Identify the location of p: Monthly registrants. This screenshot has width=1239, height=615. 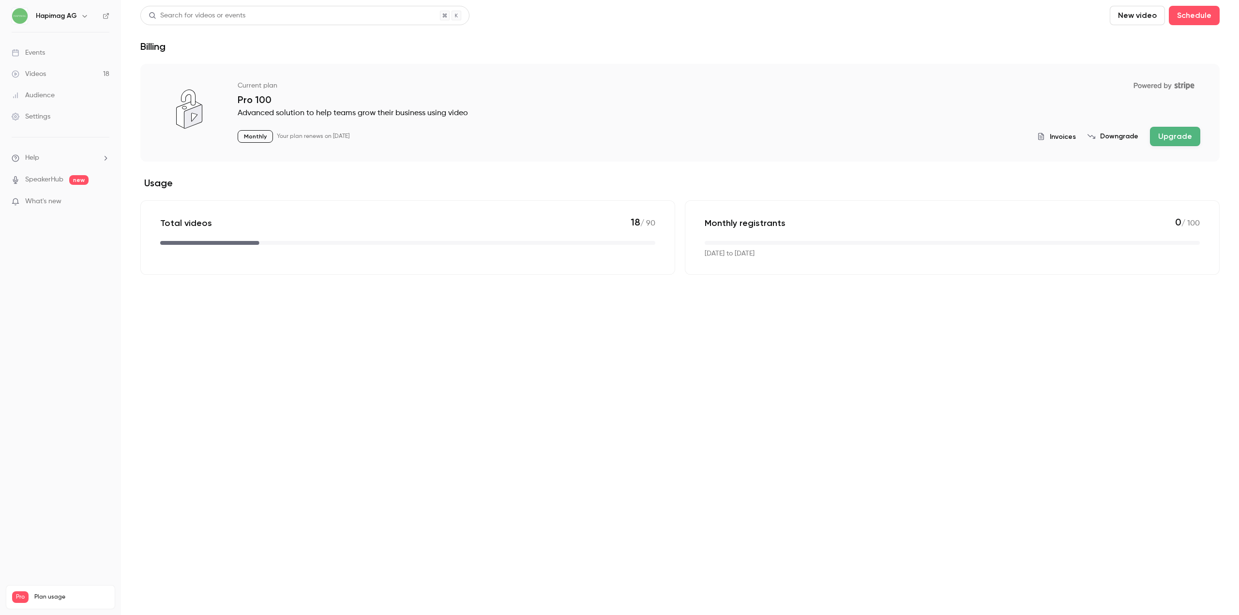
(745, 223).